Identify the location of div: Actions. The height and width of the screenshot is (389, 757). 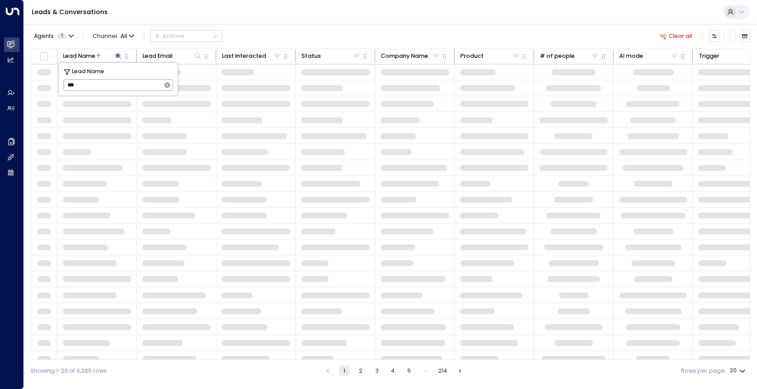
(169, 36).